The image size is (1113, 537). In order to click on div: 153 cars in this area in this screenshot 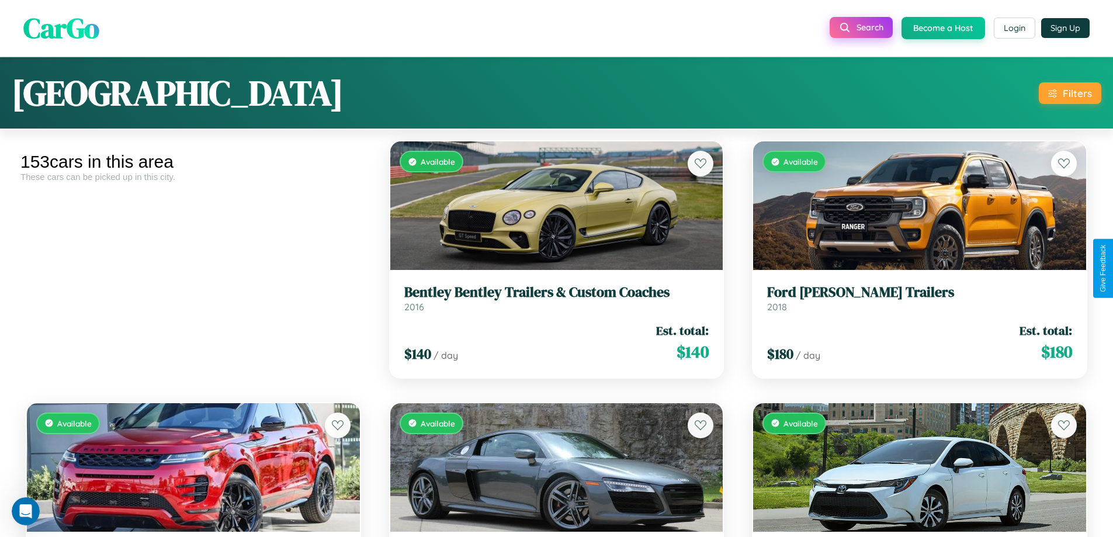, I will do `click(193, 162)`.